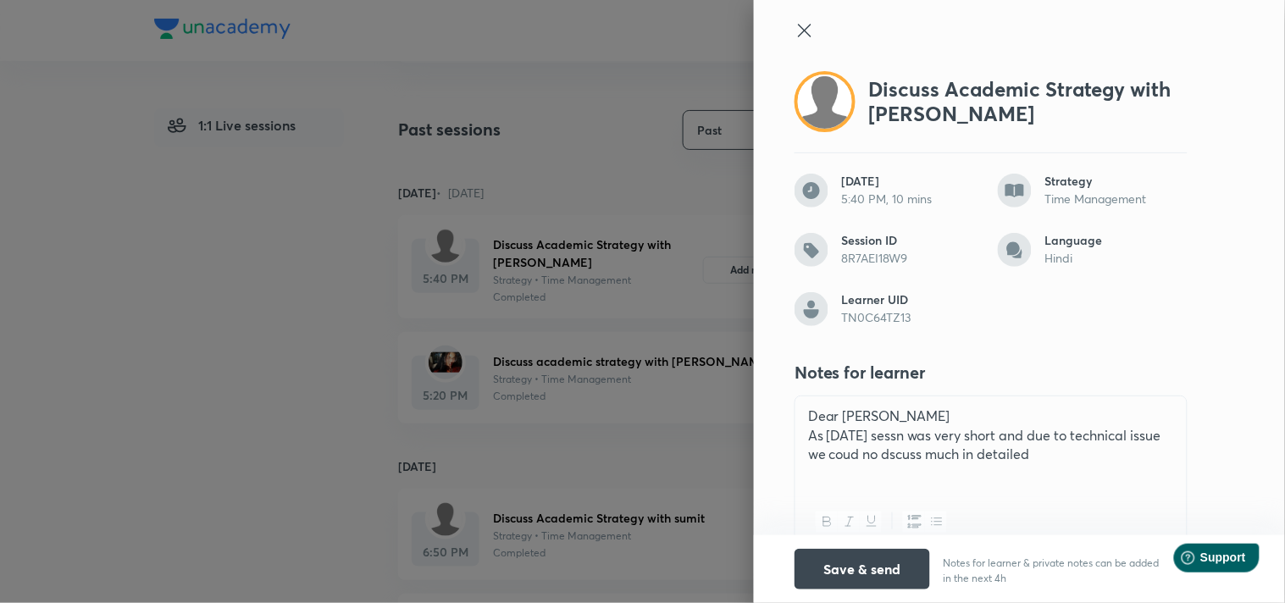 The height and width of the screenshot is (603, 1285). Describe the element at coordinates (1116, 199) in the screenshot. I see `h6: Time Management` at that location.